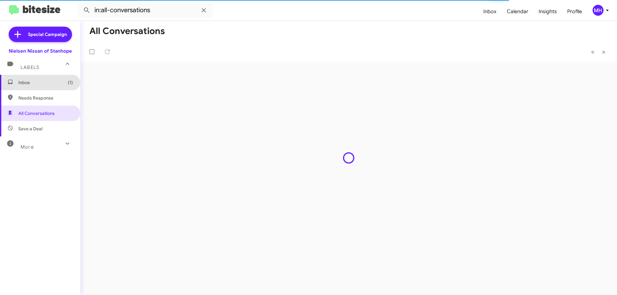 The width and height of the screenshot is (617, 295). I want to click on button: Previous, so click(592, 52).